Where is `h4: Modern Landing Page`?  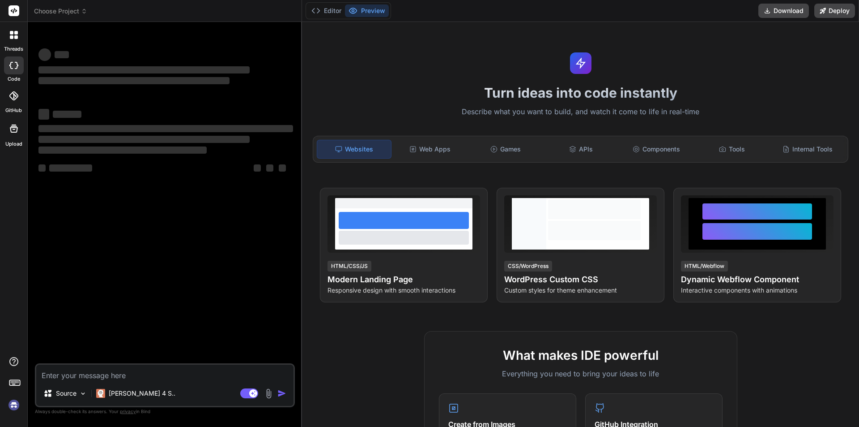 h4: Modern Landing Page is located at coordinates (404, 279).